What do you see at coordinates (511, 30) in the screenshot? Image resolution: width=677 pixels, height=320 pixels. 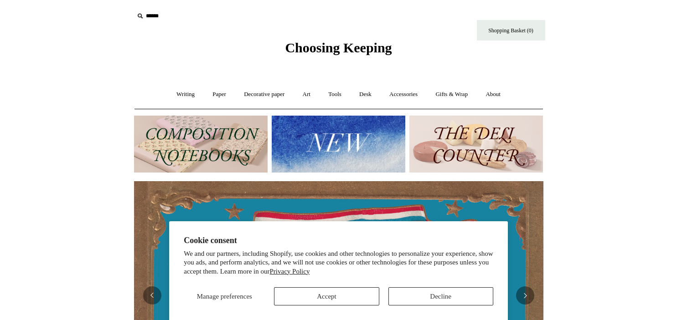 I see `a: Shopping Basket (0)` at bounding box center [511, 30].